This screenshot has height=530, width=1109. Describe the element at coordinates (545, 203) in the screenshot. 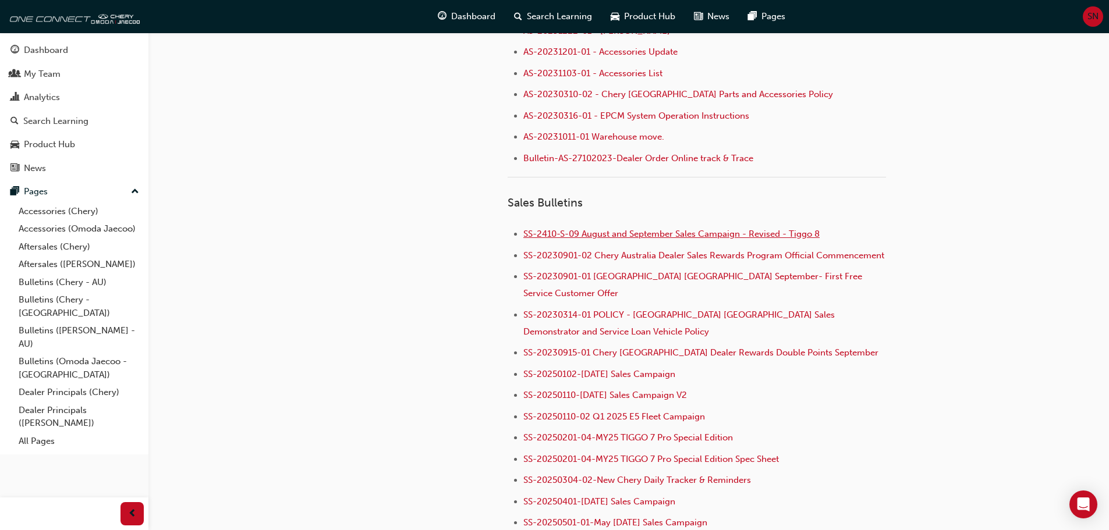

I see `span: Sales Bulletins` at that location.